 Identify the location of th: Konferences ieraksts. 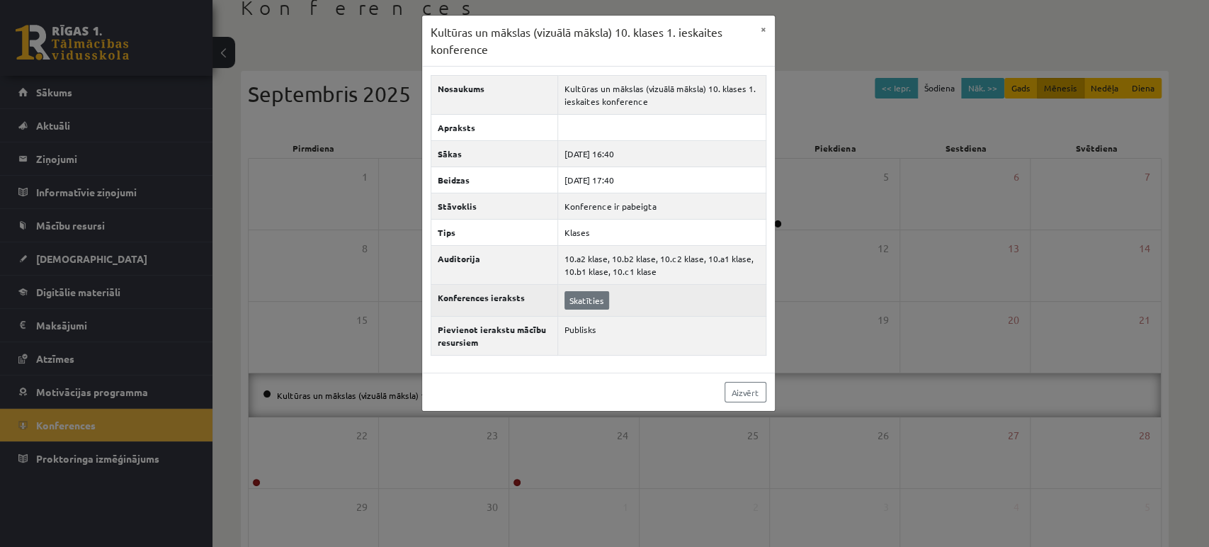
(494, 300).